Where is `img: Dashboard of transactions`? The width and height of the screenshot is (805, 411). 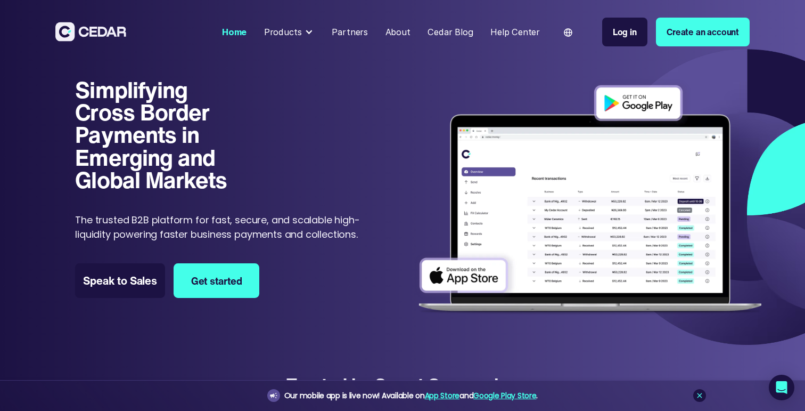
img: Dashboard of transactions is located at coordinates (590, 200).